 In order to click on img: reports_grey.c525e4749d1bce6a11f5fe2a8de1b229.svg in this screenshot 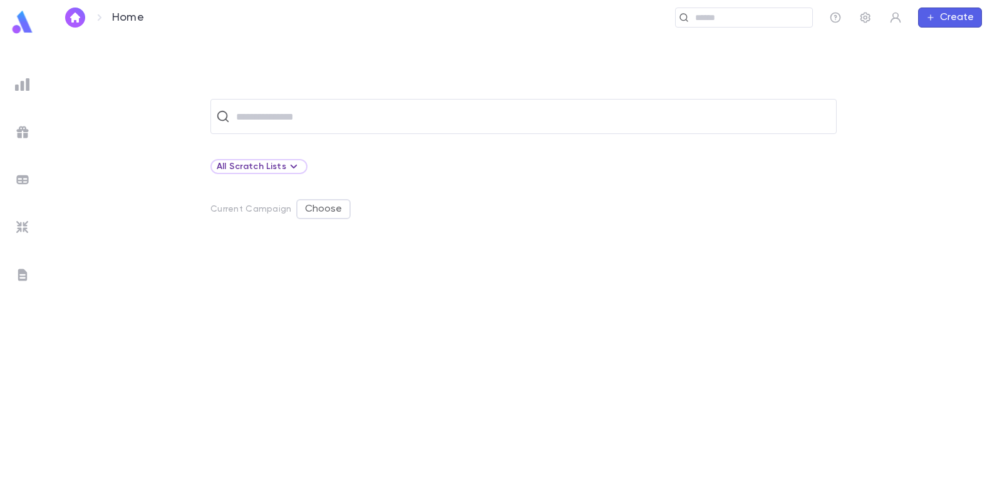, I will do `click(23, 85)`.